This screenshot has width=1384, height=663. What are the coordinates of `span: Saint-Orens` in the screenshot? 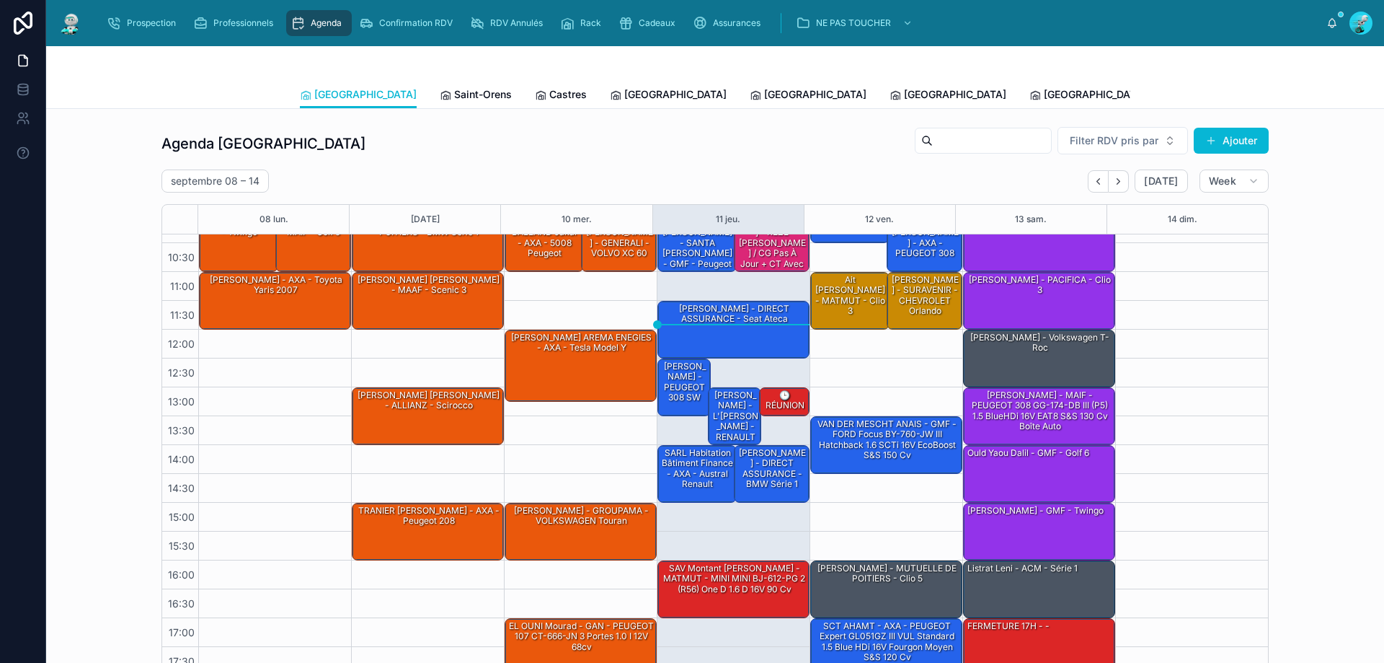 It's located at (483, 94).